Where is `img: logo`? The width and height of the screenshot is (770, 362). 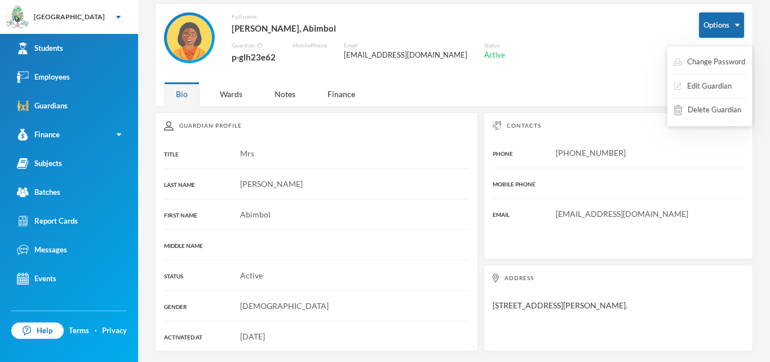
img: logo is located at coordinates (17, 17).